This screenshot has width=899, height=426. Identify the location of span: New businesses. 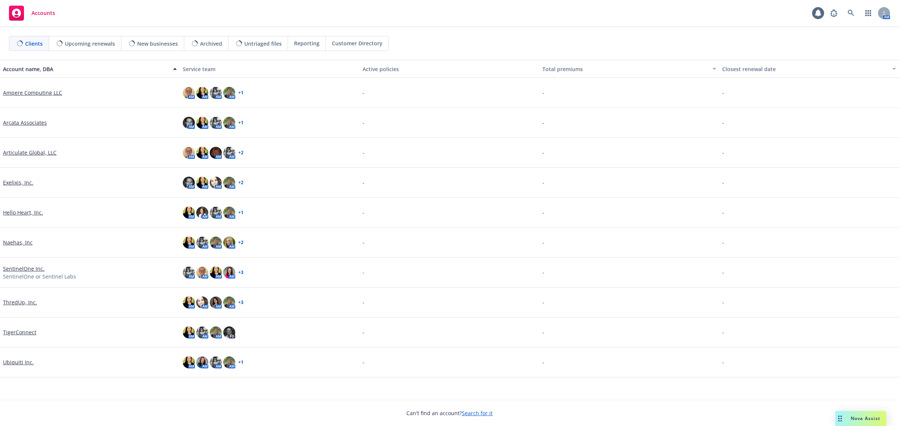
(157, 43).